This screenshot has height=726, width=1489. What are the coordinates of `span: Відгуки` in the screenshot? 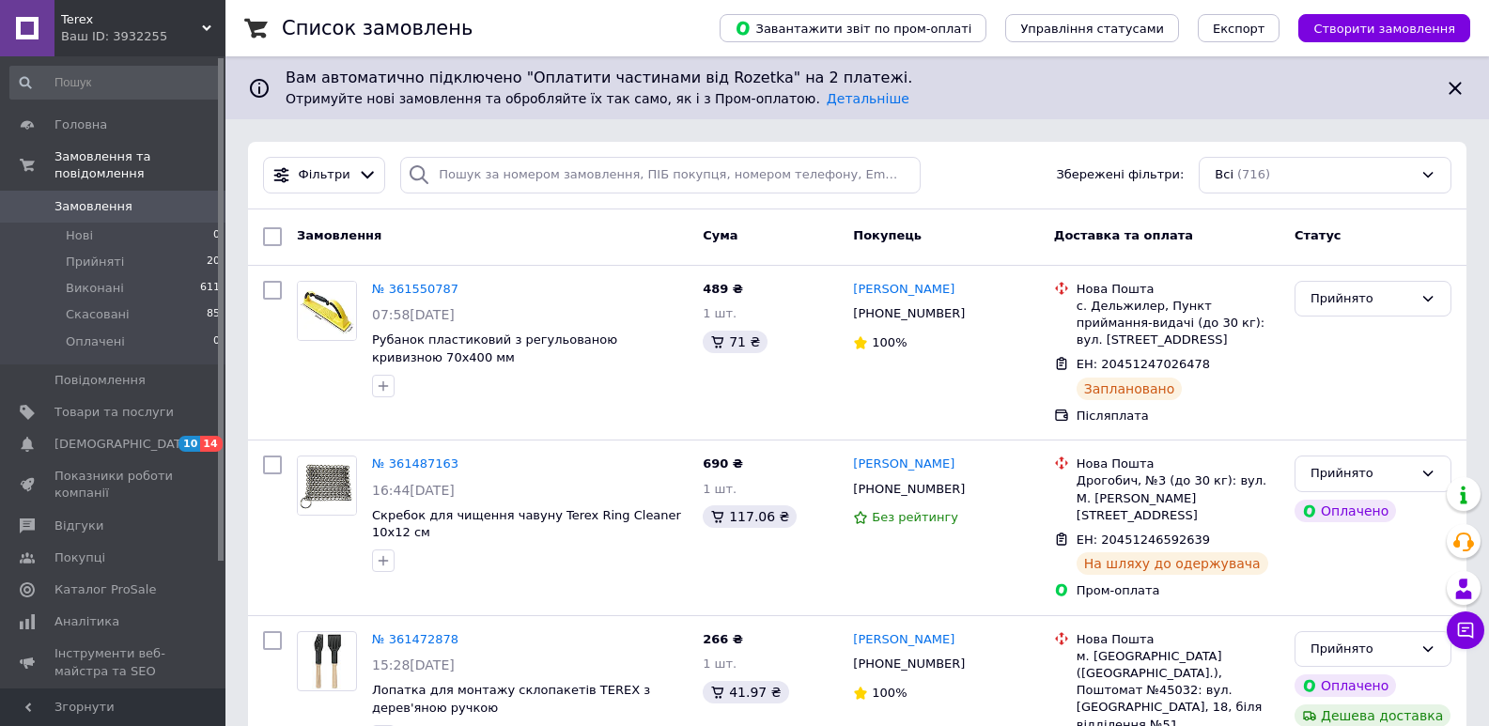 It's located at (79, 526).